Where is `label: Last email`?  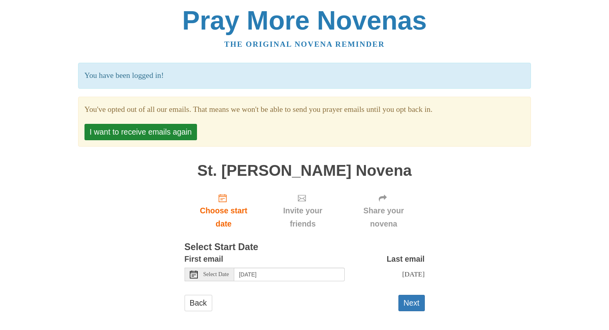
label: Last email is located at coordinates (405, 259).